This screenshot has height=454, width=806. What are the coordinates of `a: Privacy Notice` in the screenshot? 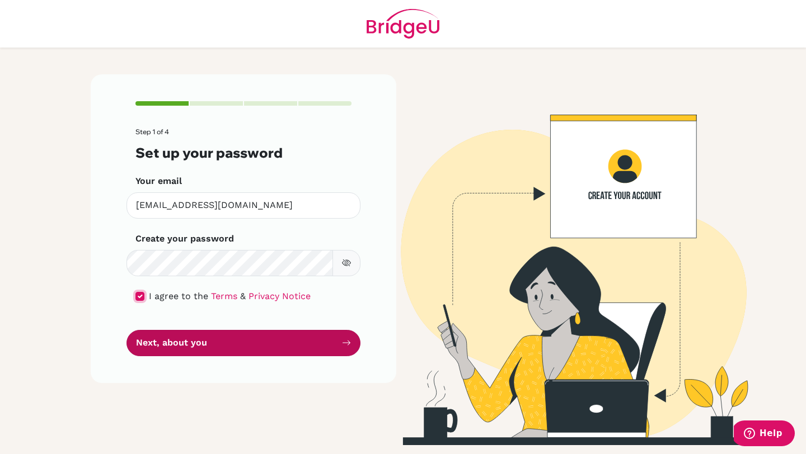 It's located at (279, 296).